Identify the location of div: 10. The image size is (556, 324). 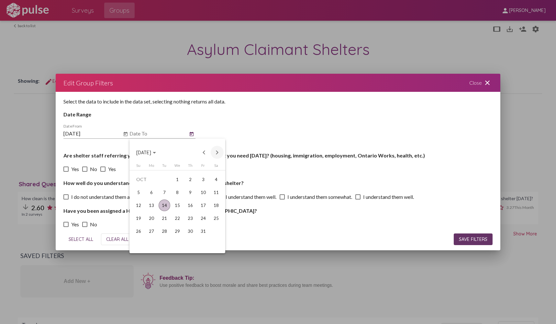
(203, 193).